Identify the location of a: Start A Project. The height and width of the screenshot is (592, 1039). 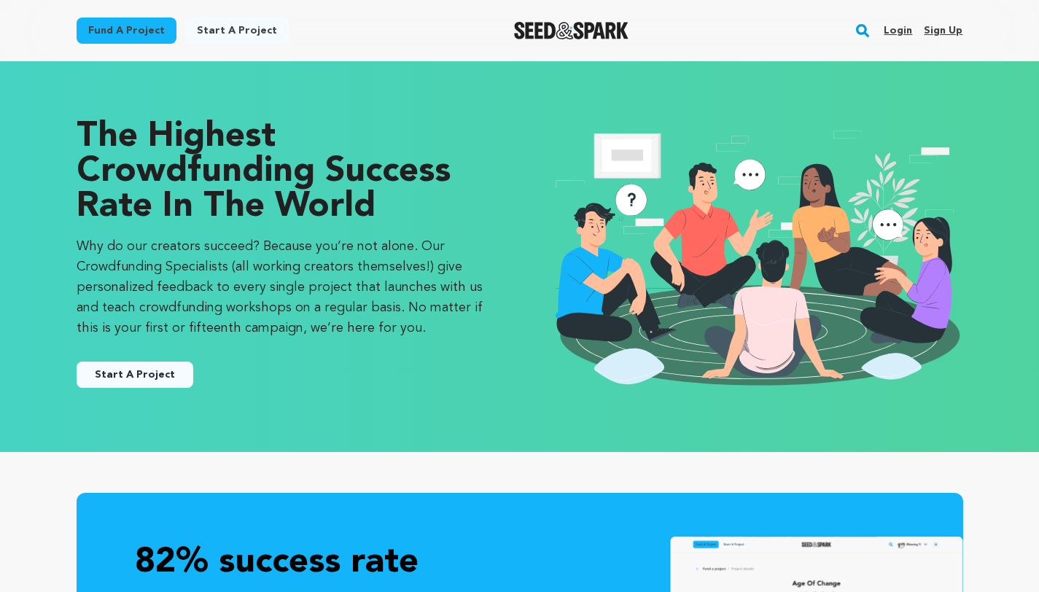
(135, 375).